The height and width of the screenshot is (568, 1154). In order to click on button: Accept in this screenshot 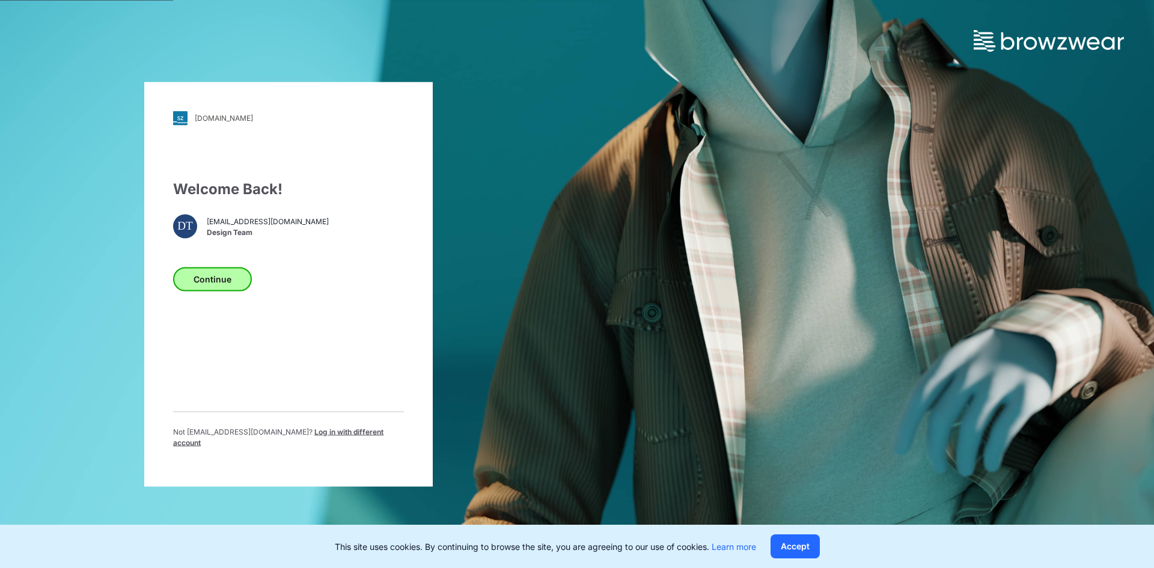, I will do `click(795, 547)`.